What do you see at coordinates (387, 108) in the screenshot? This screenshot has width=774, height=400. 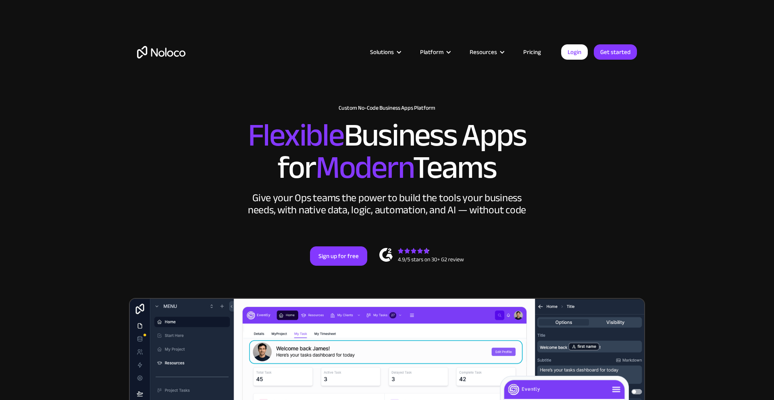 I see `h1: Custom No-Code Business Apps Platform` at bounding box center [387, 108].